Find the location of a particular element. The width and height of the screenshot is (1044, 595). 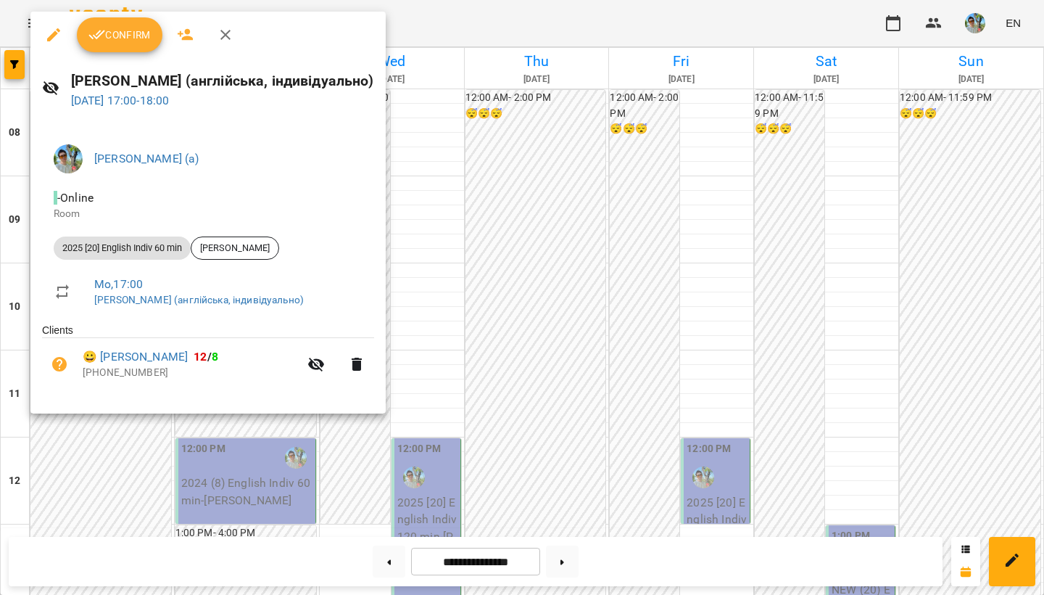

span: 12 is located at coordinates (200, 356).